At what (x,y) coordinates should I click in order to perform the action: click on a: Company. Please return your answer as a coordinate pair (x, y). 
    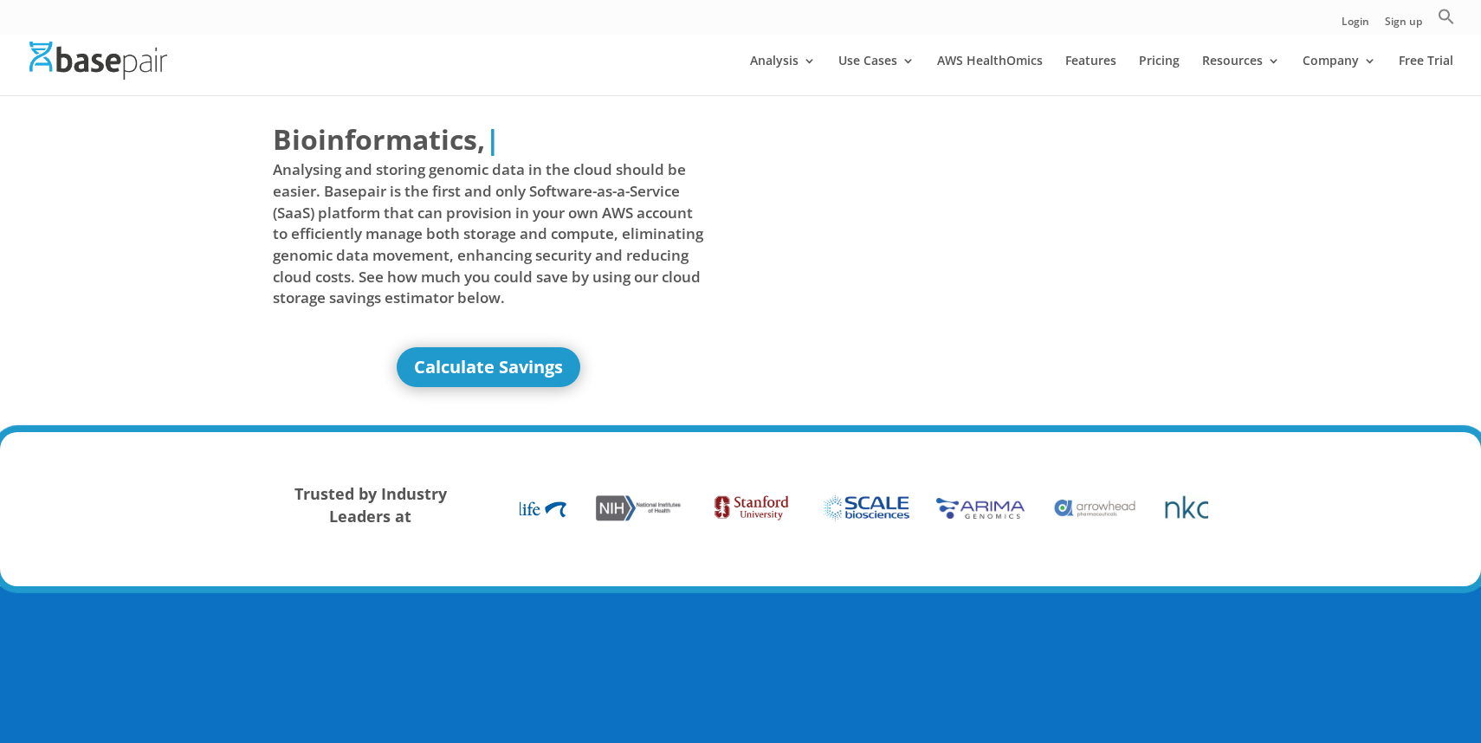
    Looking at the image, I should click on (1339, 74).